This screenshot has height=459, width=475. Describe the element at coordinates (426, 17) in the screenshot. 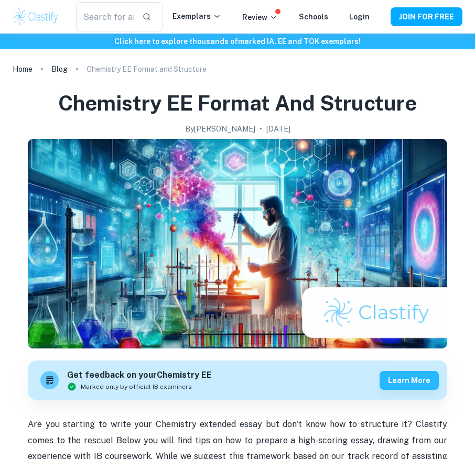

I see `button: JOIN FOR FREE` at that location.